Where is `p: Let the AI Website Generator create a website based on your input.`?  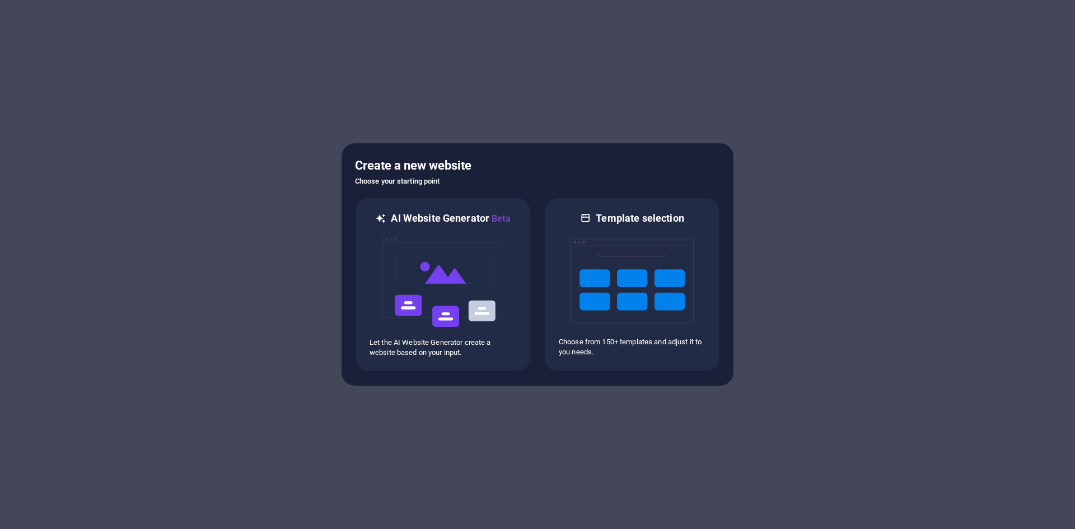
p: Let the AI Website Generator create a website based on your input. is located at coordinates (443, 348).